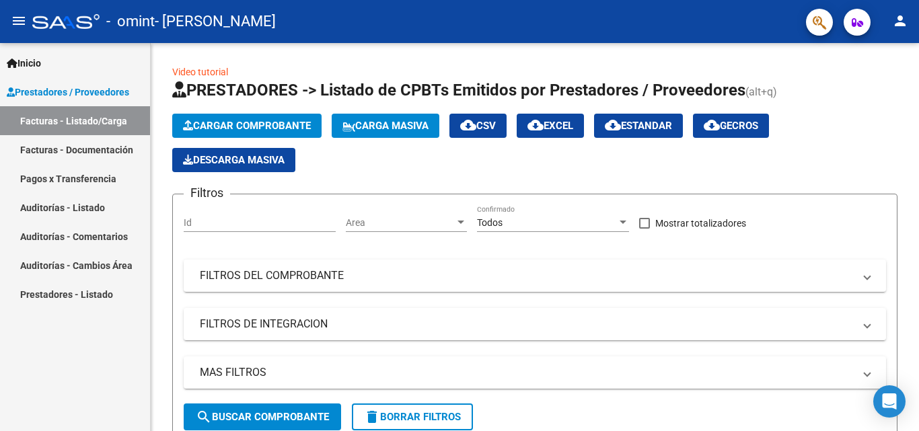 The image size is (919, 431). I want to click on button: Estandar, so click(638, 126).